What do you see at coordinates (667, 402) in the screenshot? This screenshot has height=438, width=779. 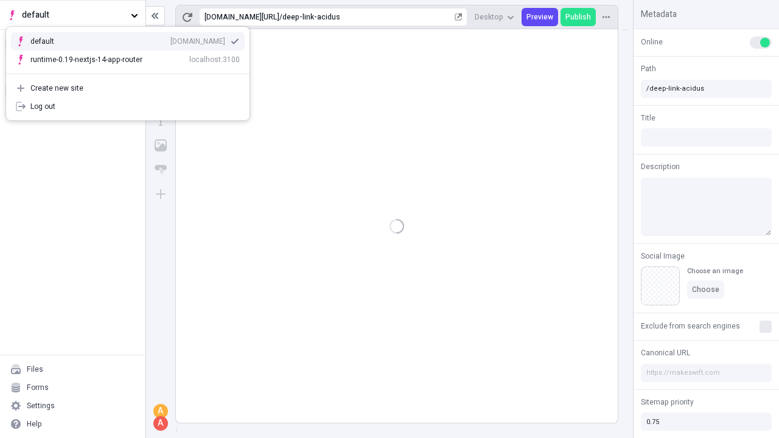 I see `span: Sitemap priority` at bounding box center [667, 402].